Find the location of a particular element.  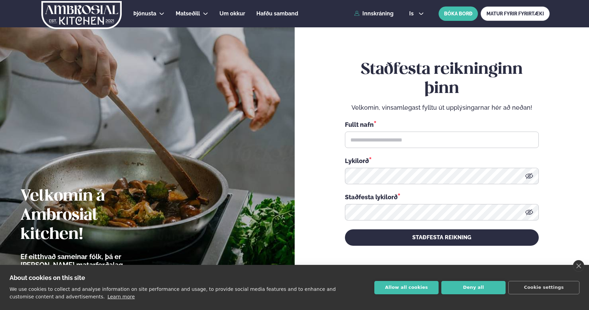

span: is is located at coordinates (413, 14).